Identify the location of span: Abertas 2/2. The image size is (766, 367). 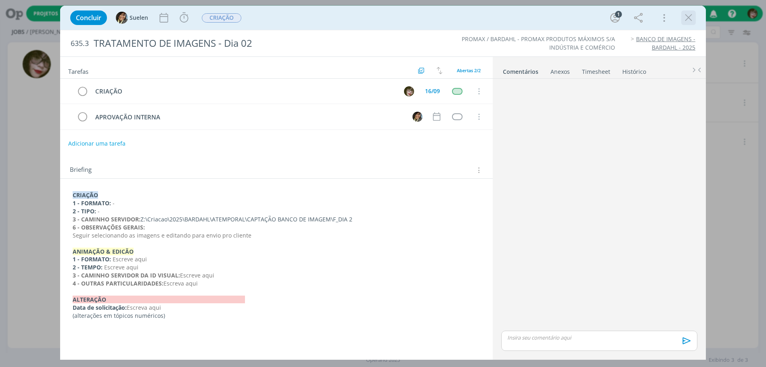
(468, 70).